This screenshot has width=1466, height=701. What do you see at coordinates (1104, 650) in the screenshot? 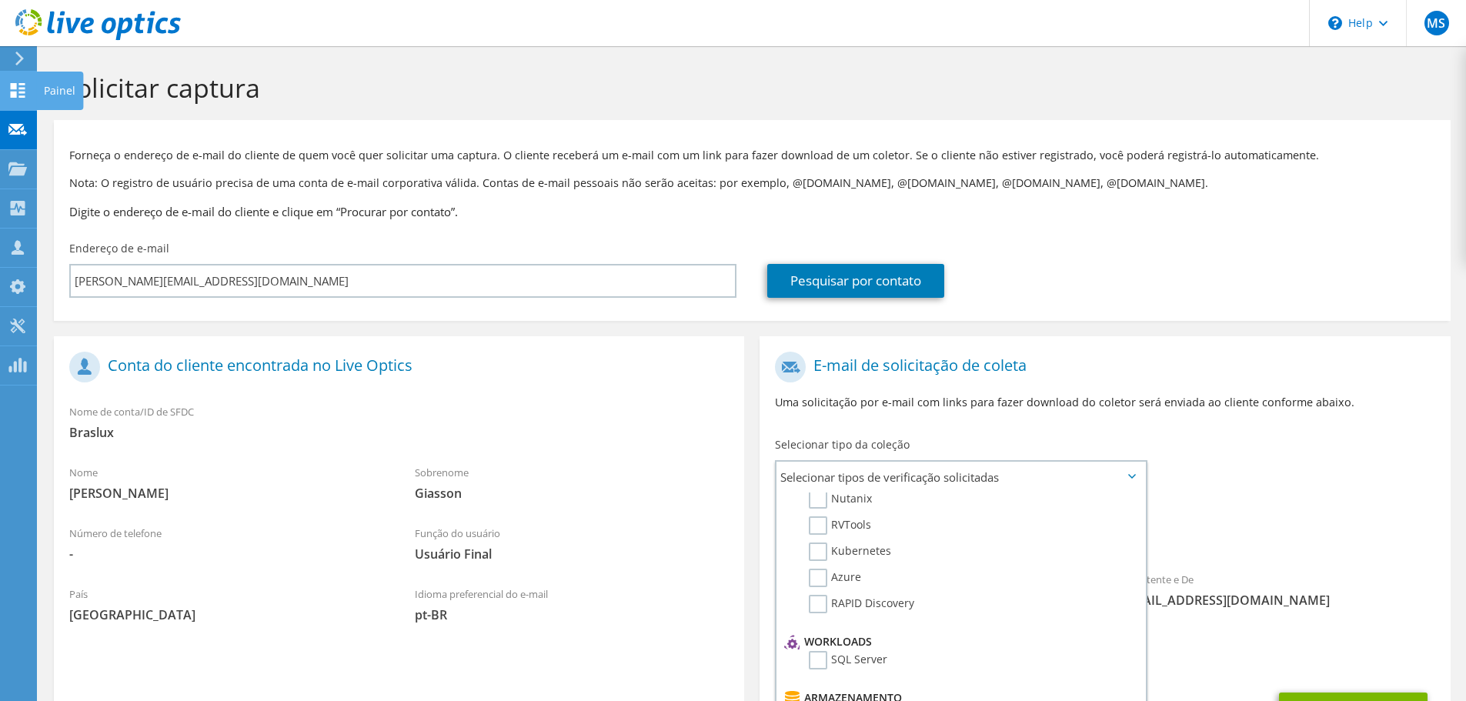
I see `div: CC e Responder para` at bounding box center [1104, 650].